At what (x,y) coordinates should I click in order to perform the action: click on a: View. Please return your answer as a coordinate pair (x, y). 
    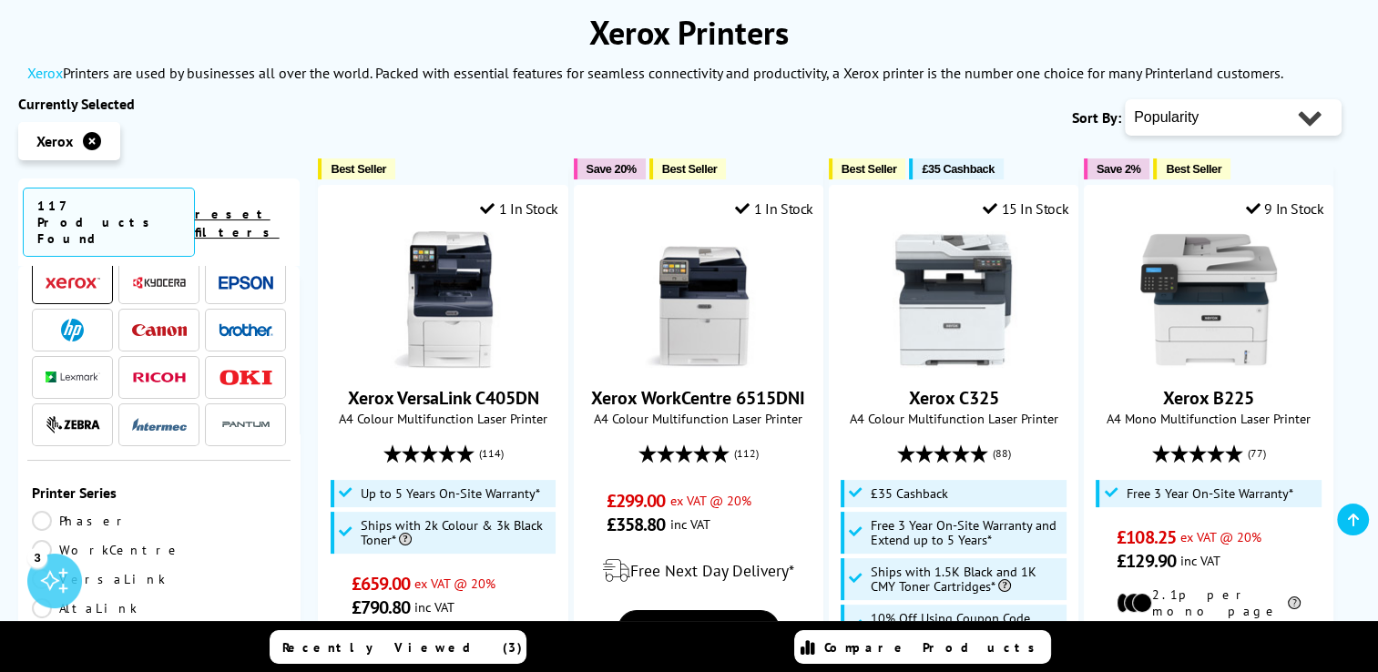
    Looking at the image, I should click on (698, 629).